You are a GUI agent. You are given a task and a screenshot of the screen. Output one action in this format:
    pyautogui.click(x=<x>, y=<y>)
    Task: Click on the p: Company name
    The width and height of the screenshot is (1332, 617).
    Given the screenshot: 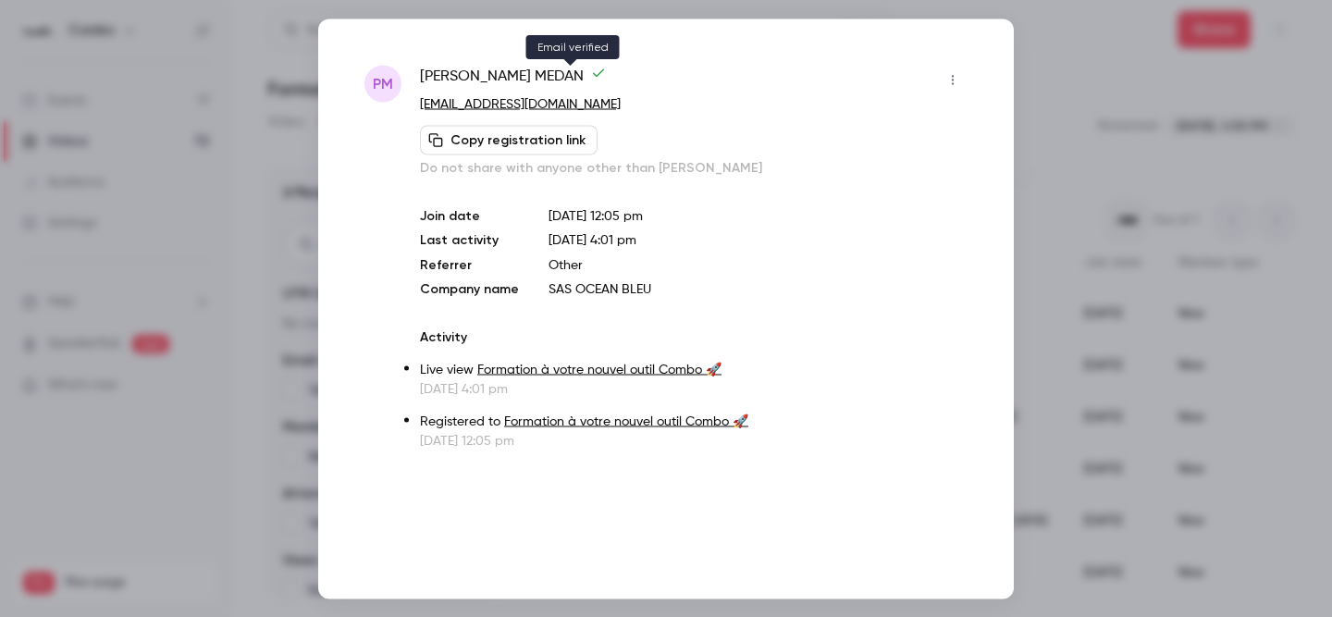 What is the action you would take?
    pyautogui.click(x=469, y=289)
    